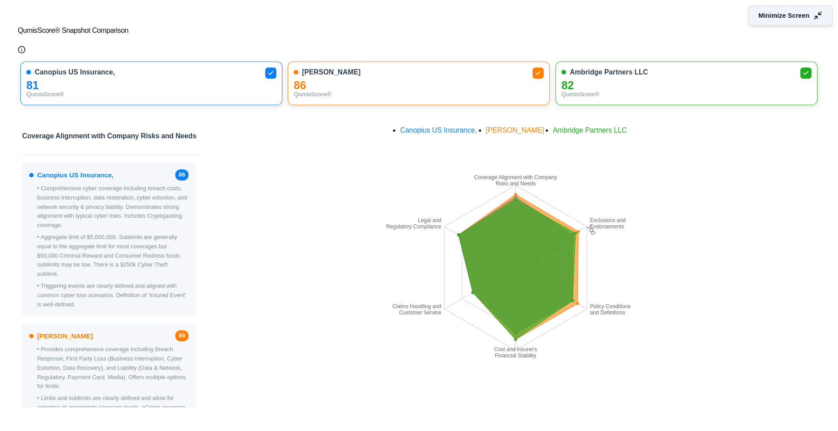  Describe the element at coordinates (430, 220) in the screenshot. I see `tspan: Legal and` at that location.